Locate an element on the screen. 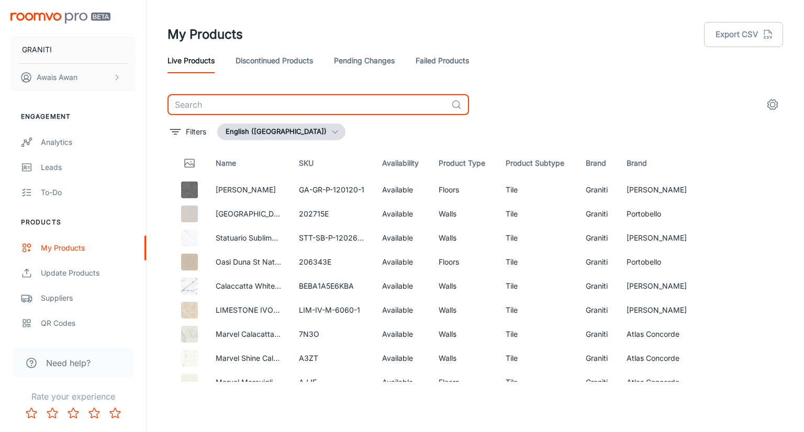  button: settings is located at coordinates (772, 105).